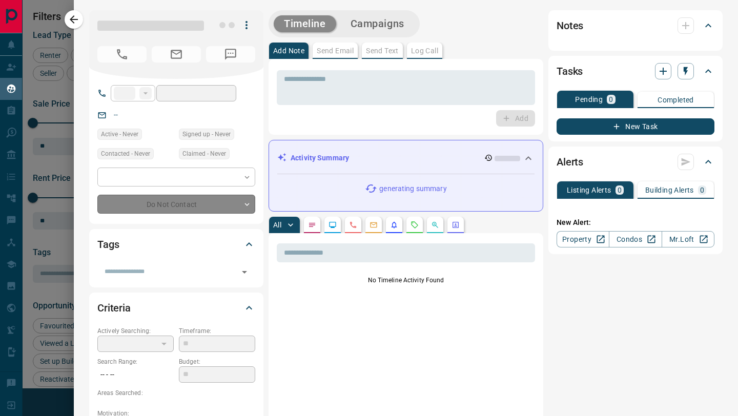 Image resolution: width=738 pixels, height=416 pixels. What do you see at coordinates (374, 225) in the screenshot?
I see `svg: Emails` at bounding box center [374, 225].